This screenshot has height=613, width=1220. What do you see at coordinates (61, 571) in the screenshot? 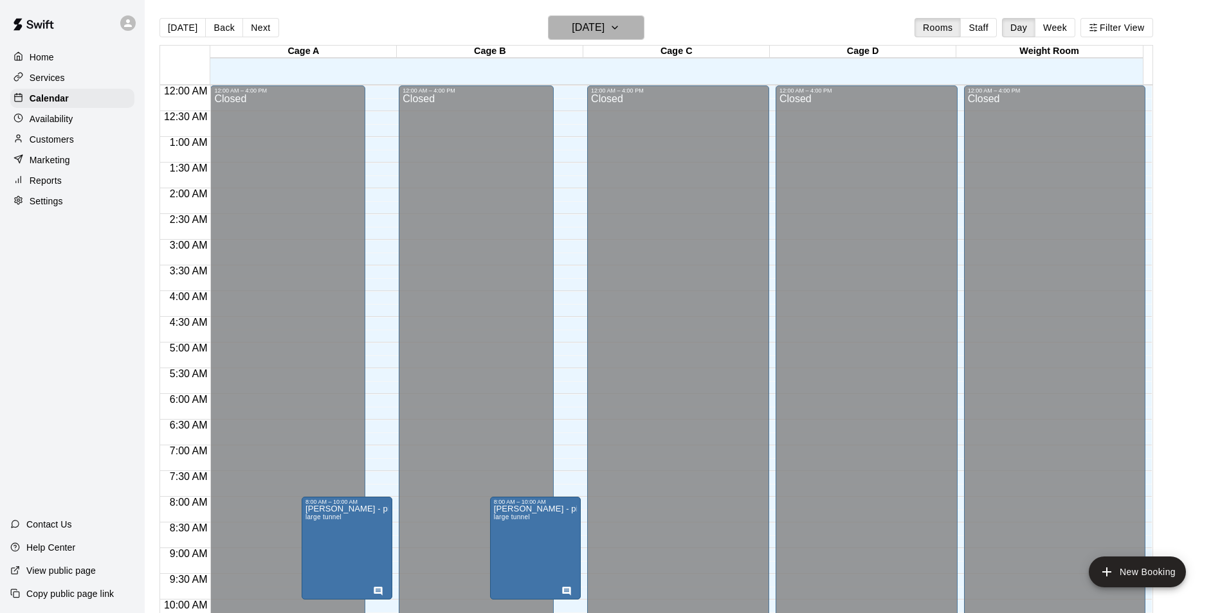
I see `p: View public page` at bounding box center [61, 571].